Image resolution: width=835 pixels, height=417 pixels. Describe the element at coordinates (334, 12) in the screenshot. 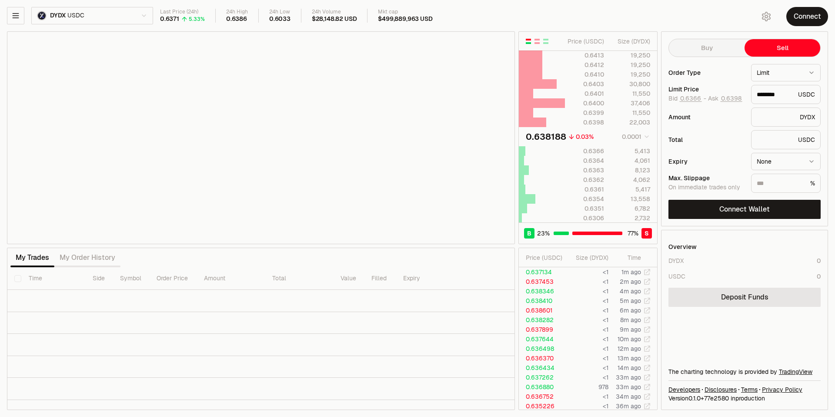

I see `div: 24h Volume` at that location.